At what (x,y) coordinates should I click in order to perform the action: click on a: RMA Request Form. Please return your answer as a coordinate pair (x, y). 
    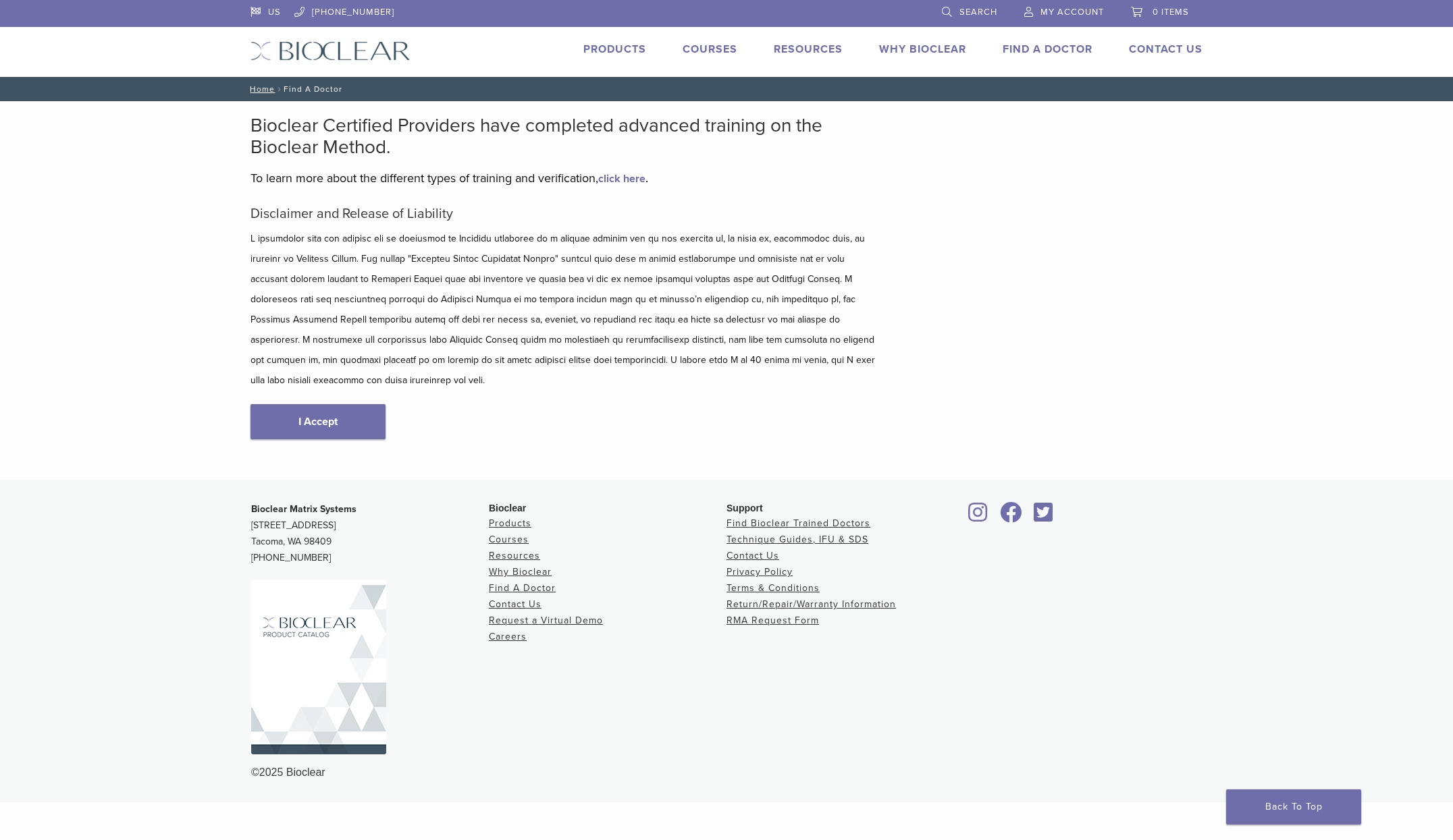
    Looking at the image, I should click on (772, 620).